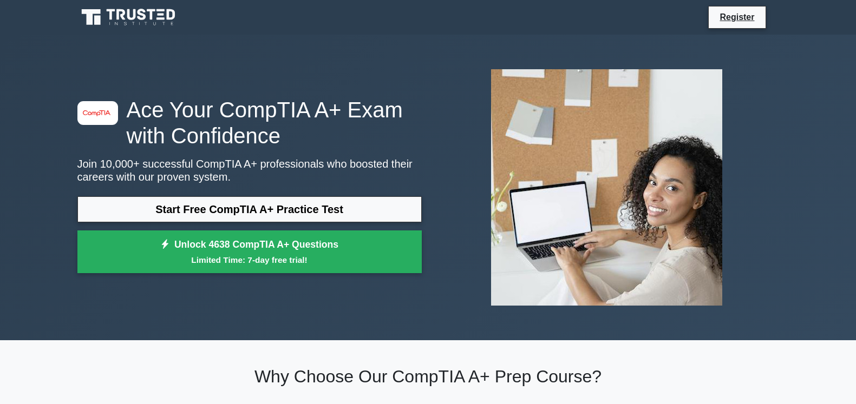 The image size is (856, 404). I want to click on a: Register, so click(737, 17).